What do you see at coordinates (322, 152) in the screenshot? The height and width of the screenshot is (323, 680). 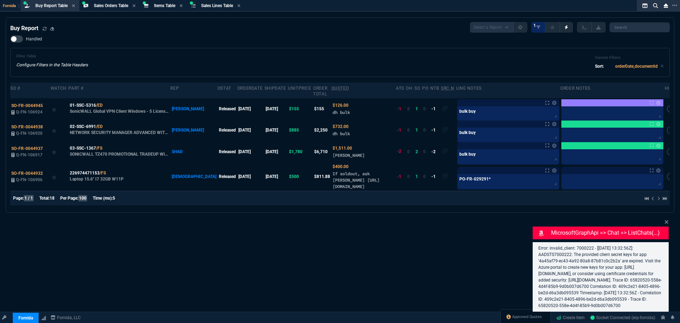 I see `td: $6,710` at bounding box center [322, 152].